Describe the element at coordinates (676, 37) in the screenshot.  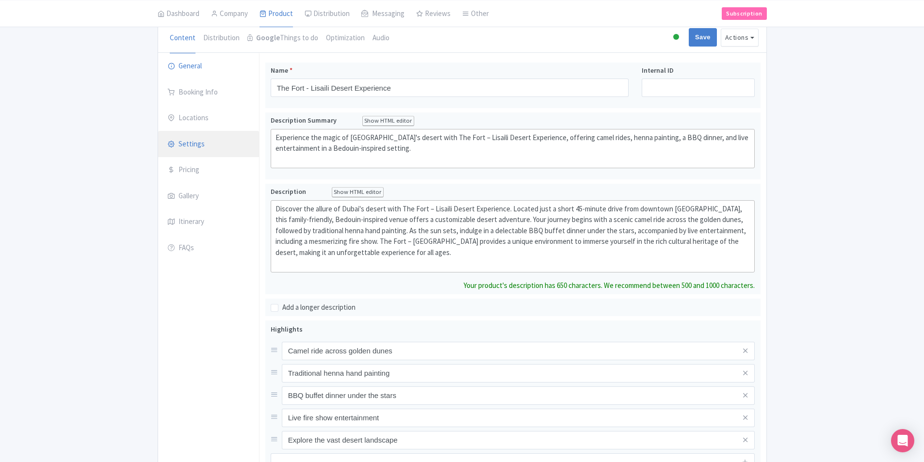
I see `div: Active` at that location.